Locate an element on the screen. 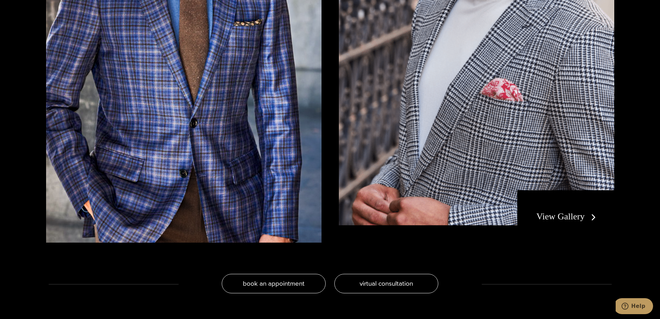 This screenshot has height=319, width=660. a: book an appointment is located at coordinates (274, 283).